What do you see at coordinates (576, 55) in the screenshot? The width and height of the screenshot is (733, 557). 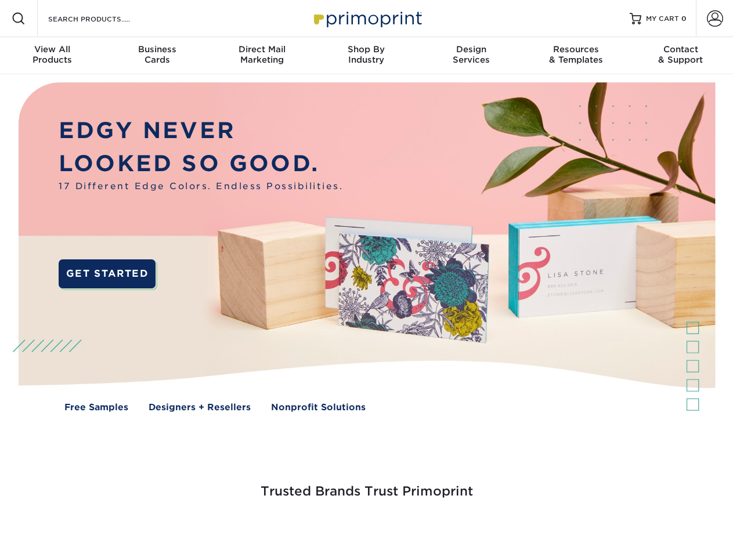 I see `div: & Templates` at bounding box center [576, 55].